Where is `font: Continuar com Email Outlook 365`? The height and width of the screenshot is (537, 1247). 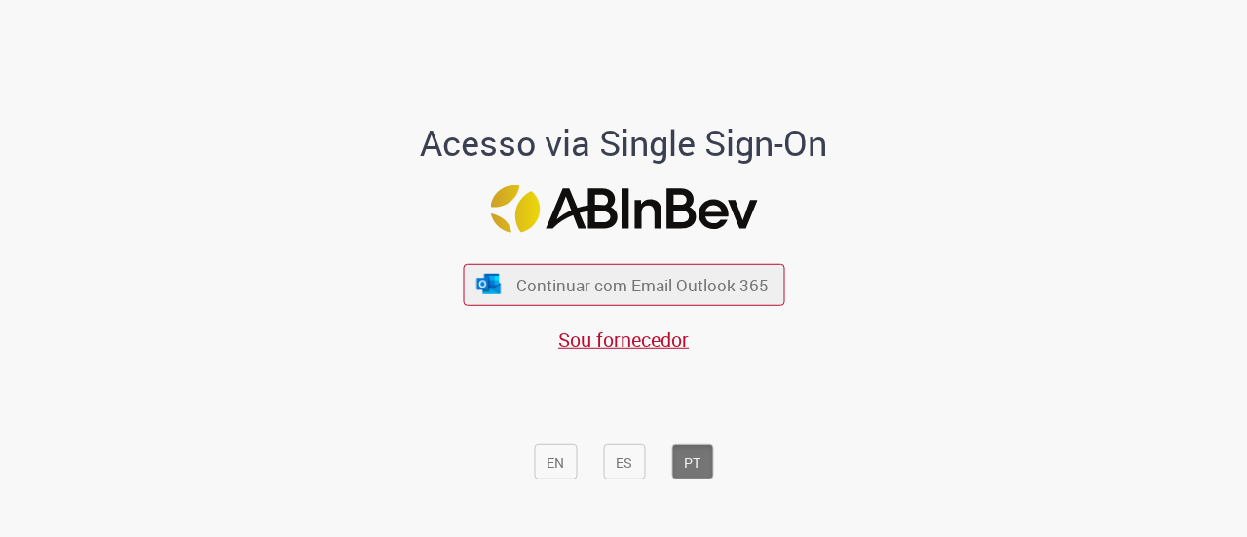
font: Continuar com Email Outlook 365 is located at coordinates (642, 285).